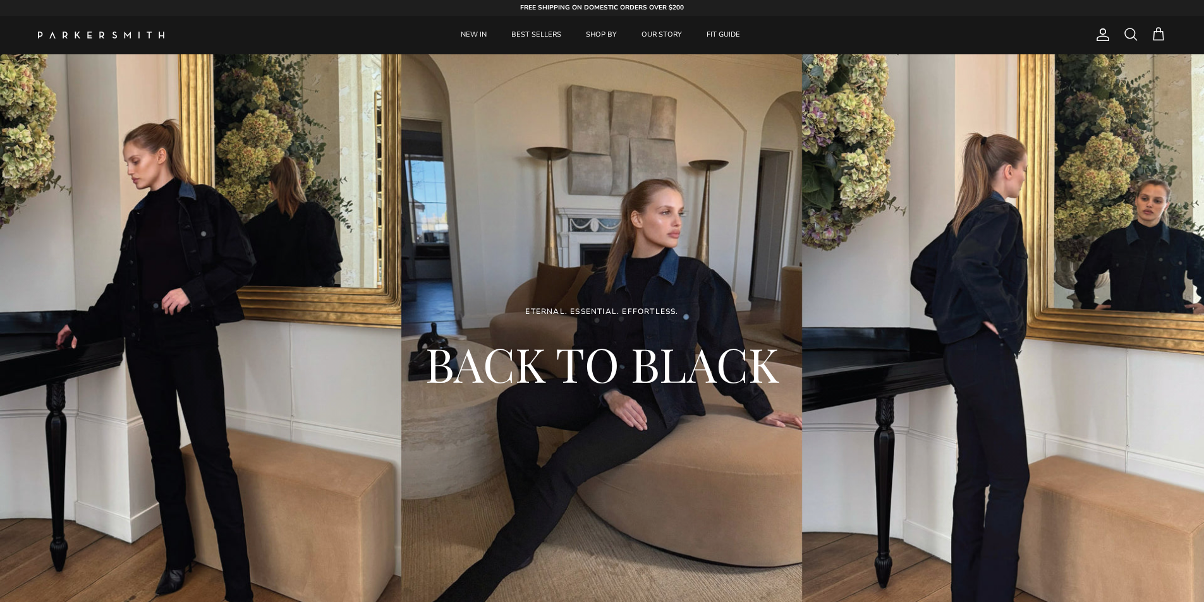 The width and height of the screenshot is (1204, 602). What do you see at coordinates (101, 35) in the screenshot?
I see `a: Parker Smith` at bounding box center [101, 35].